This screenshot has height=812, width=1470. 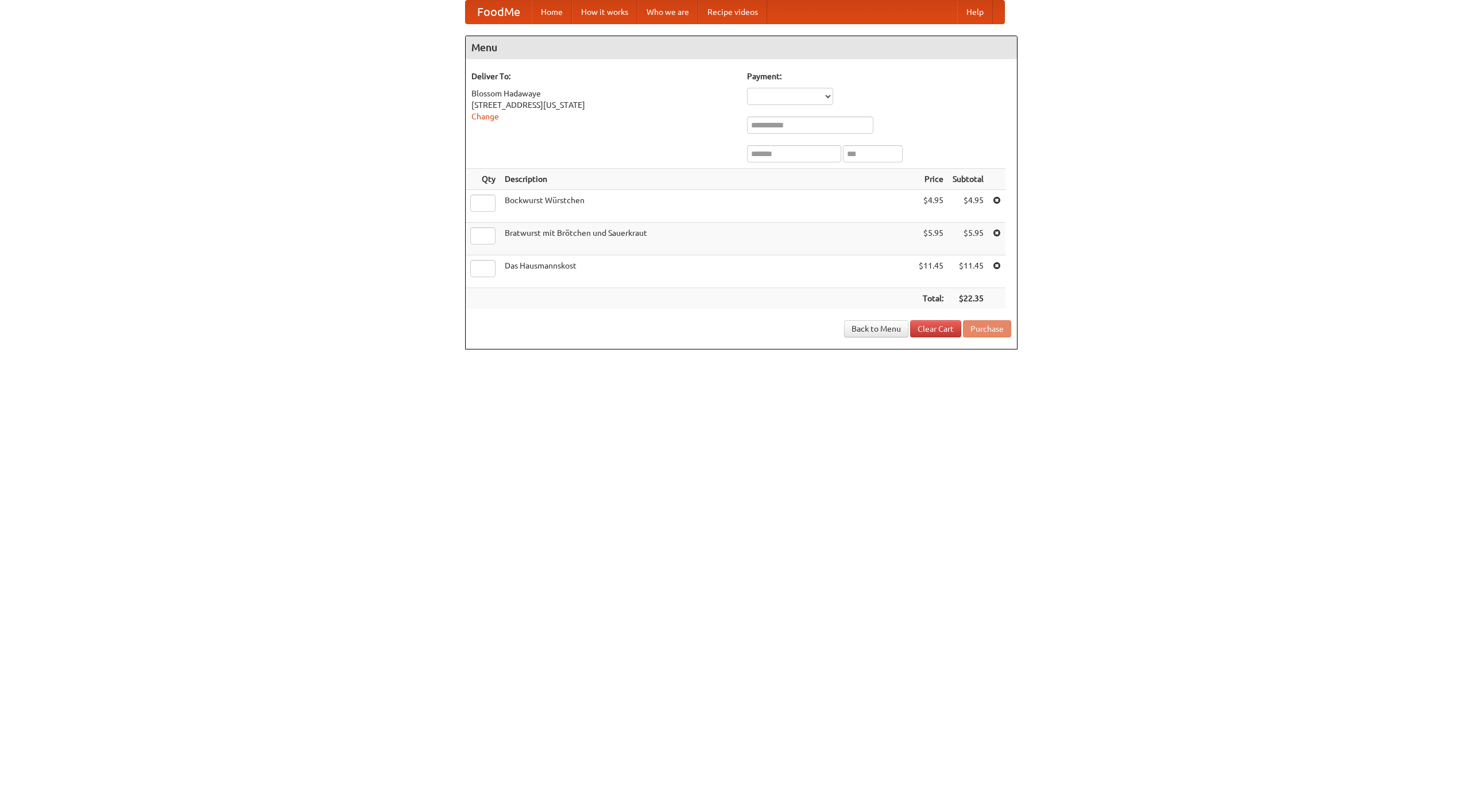 What do you see at coordinates (667, 12) in the screenshot?
I see `a: Who we are` at bounding box center [667, 12].